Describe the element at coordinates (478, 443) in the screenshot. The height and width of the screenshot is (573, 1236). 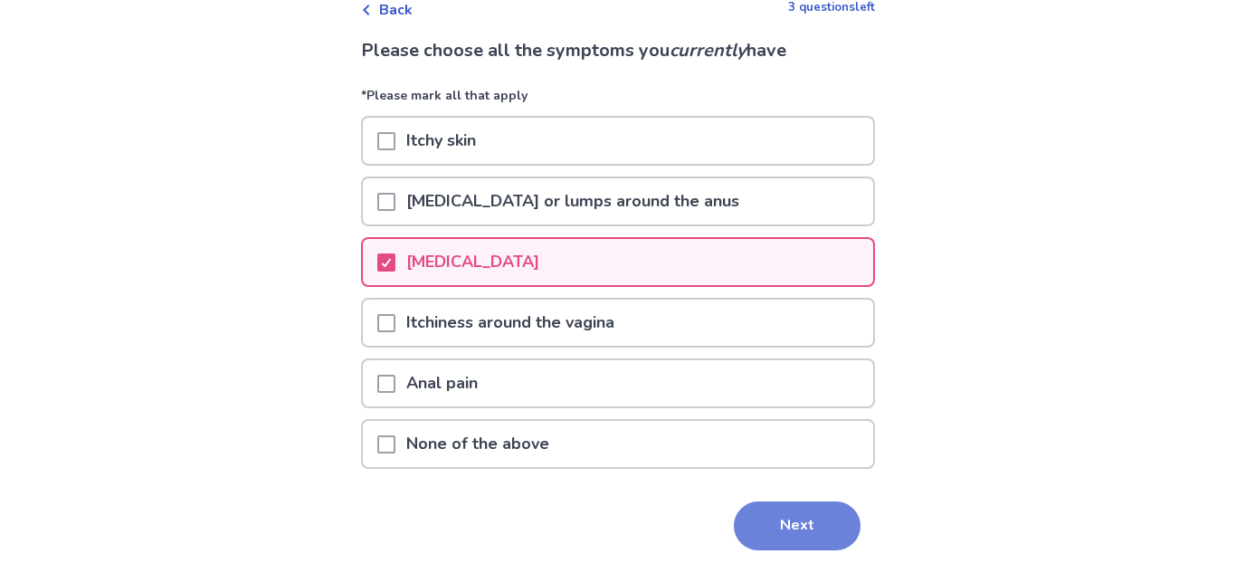
I see `p: None of the above` at that location.